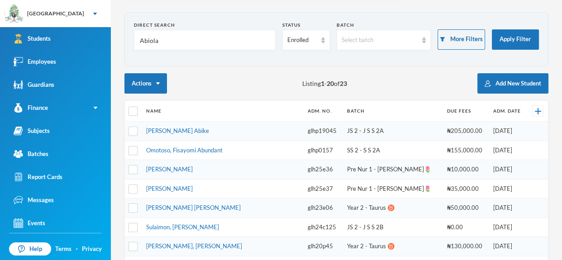  What do you see at coordinates (33, 200) in the screenshot?
I see `div: Messages` at bounding box center [33, 200].